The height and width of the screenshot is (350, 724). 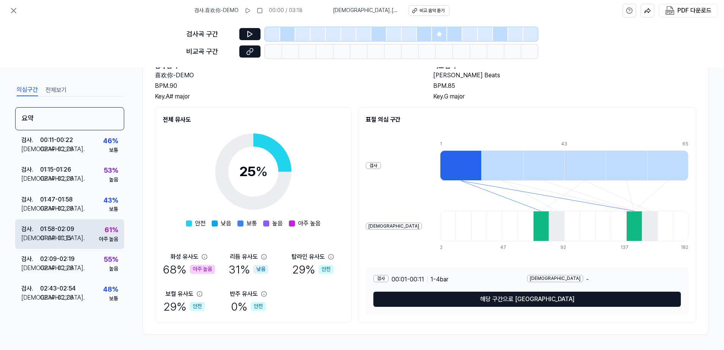 I want to click on div: 182, so click(x=685, y=247).